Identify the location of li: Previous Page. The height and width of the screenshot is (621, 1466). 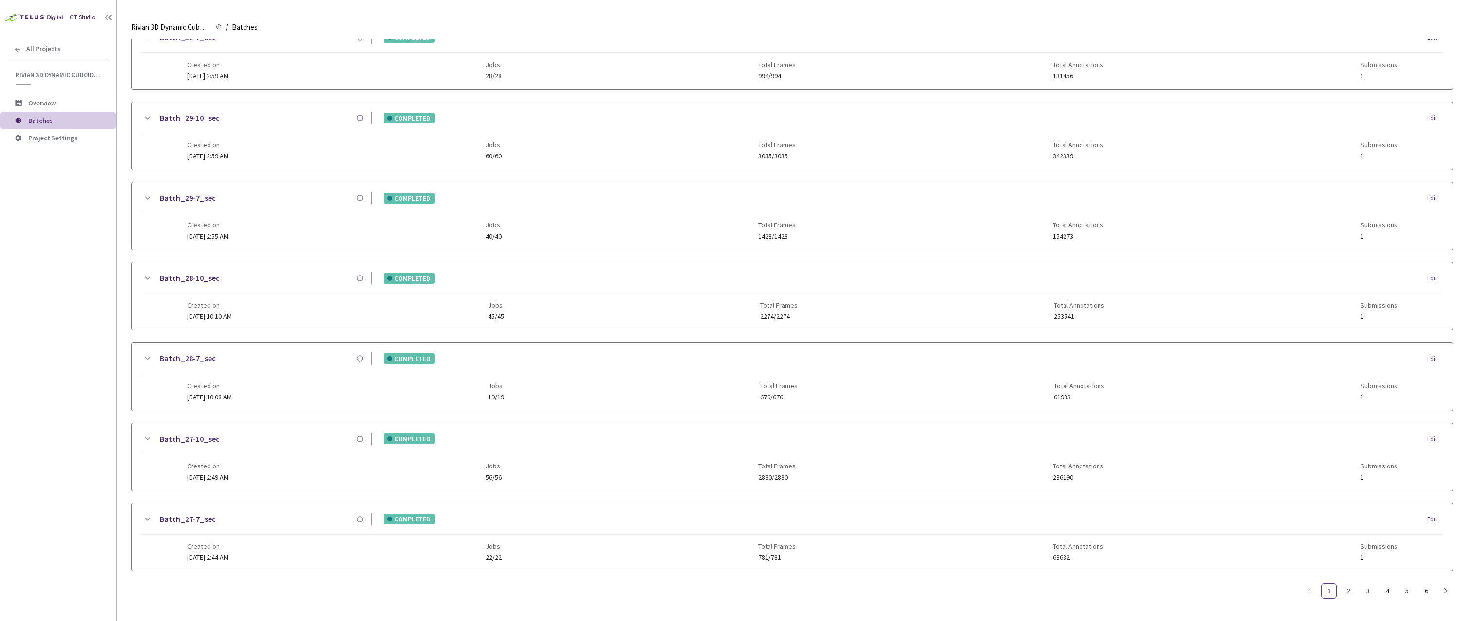
(1310, 591).